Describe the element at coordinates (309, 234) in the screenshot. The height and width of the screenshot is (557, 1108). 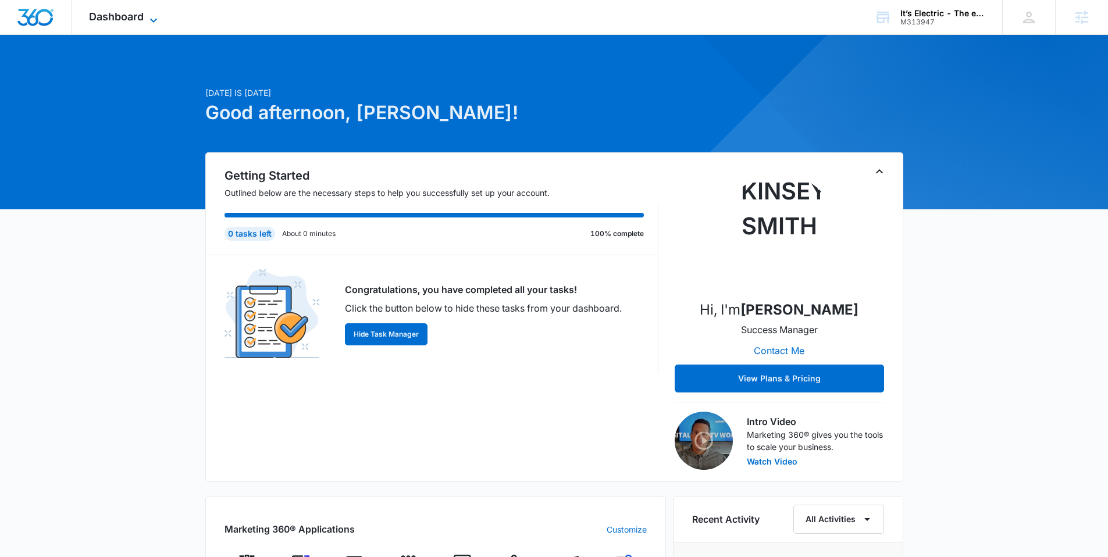
I see `p: About 0 minutes` at that location.